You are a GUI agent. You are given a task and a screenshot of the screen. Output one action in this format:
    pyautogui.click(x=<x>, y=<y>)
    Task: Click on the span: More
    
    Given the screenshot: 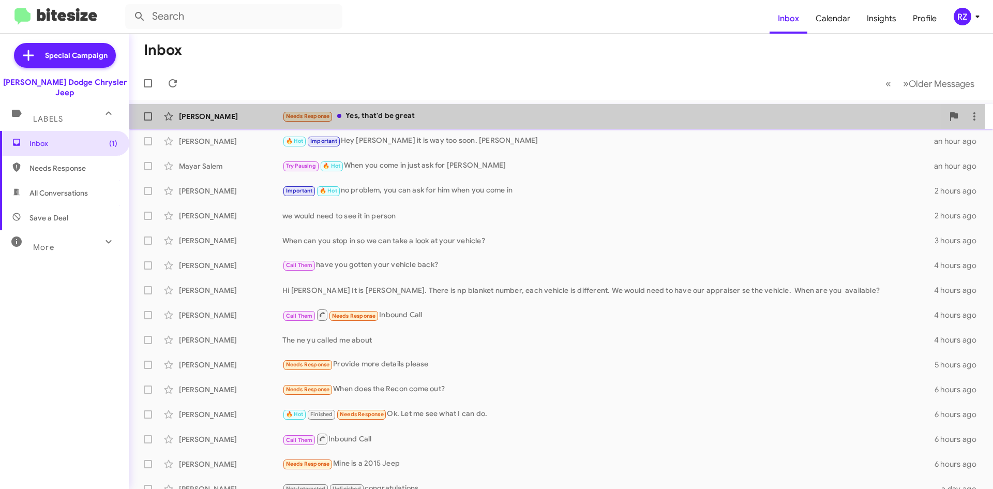 What is the action you would take?
    pyautogui.click(x=43, y=247)
    